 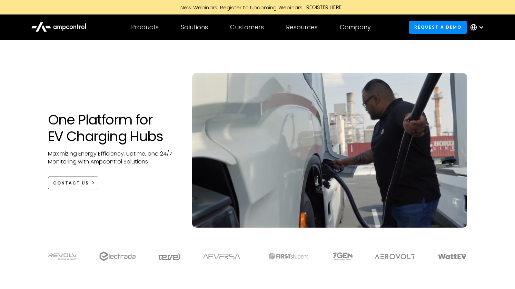 I want to click on div: New Webinars: Register to Upcoming Webinars, so click(x=240, y=7).